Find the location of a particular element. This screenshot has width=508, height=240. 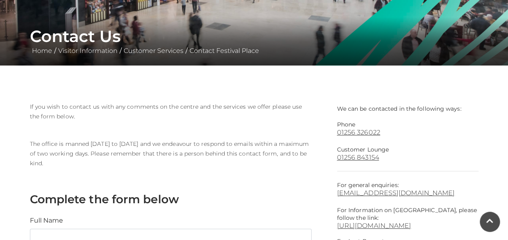

h3: Complete the form below is located at coordinates (171, 199).